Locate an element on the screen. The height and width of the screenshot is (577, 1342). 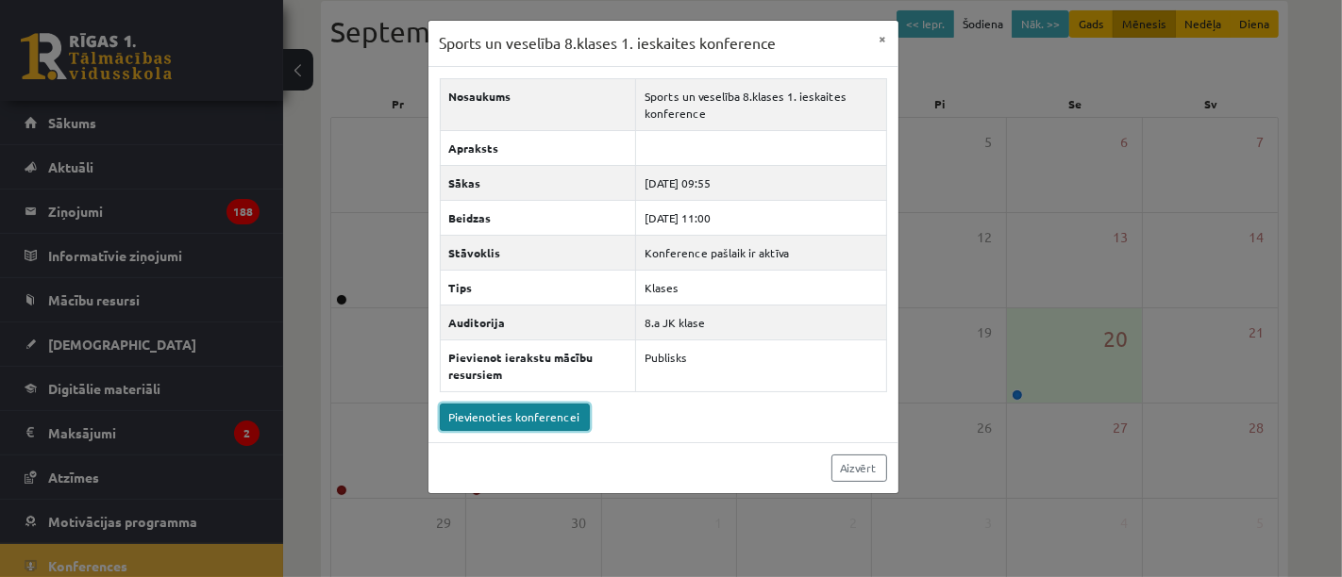
th: Tips is located at coordinates (538, 287).